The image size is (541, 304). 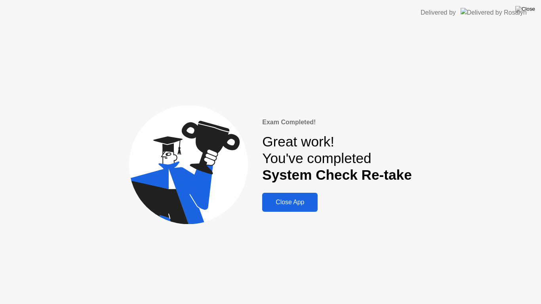 I want to click on div: Great work! You've completed, so click(x=337, y=158).